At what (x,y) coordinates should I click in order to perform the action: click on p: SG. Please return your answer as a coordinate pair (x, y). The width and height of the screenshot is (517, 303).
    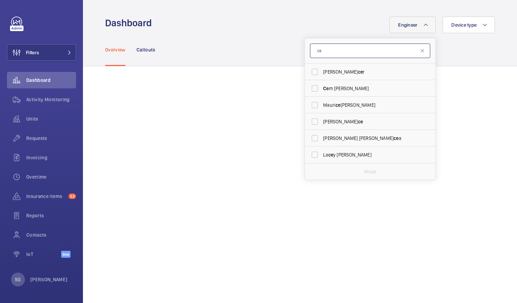
    Looking at the image, I should click on (18, 280).